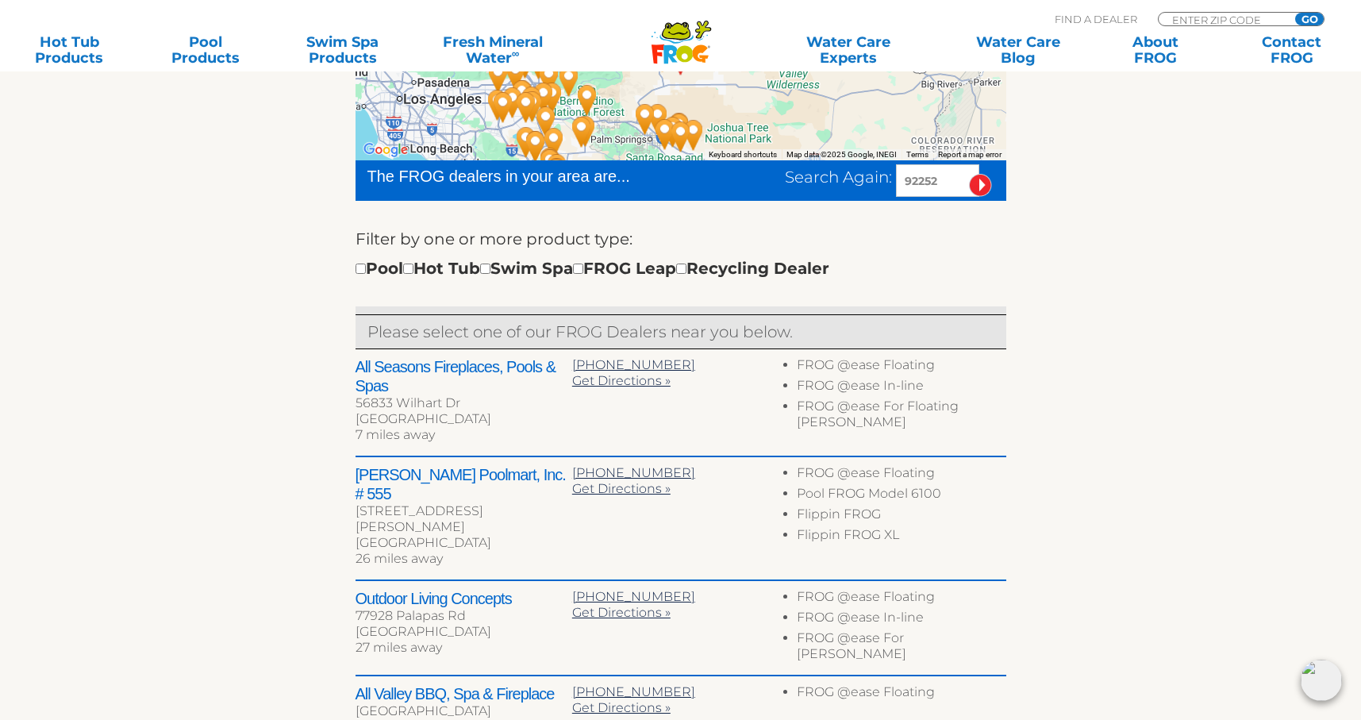 The image size is (1361, 720). Describe the element at coordinates (497, 105) in the screenshot. I see `div: Leslie's Poolmart Inc # 117 - 75 miles away.` at that location.